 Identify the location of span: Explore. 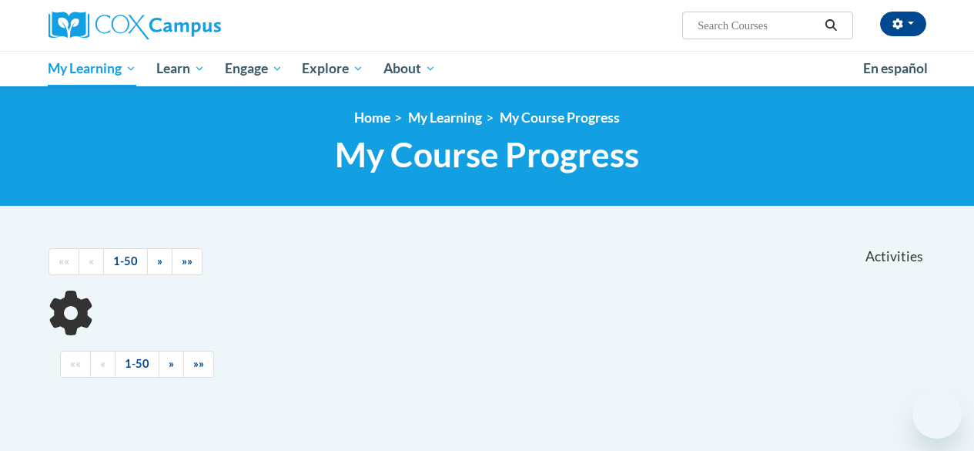
(333, 69).